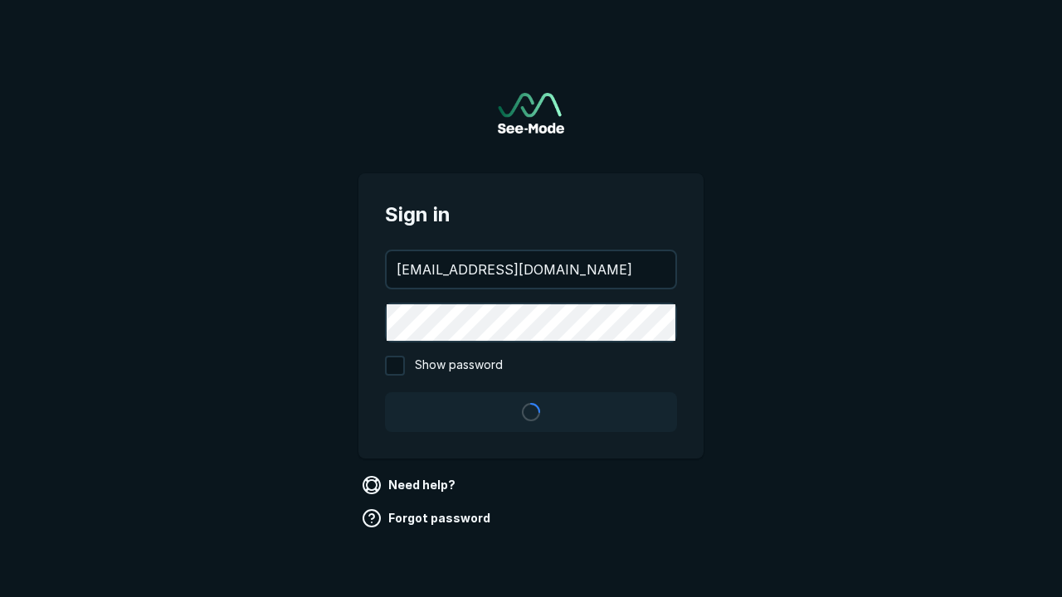  Describe the element at coordinates (427, 518) in the screenshot. I see `a: Forgot password` at that location.